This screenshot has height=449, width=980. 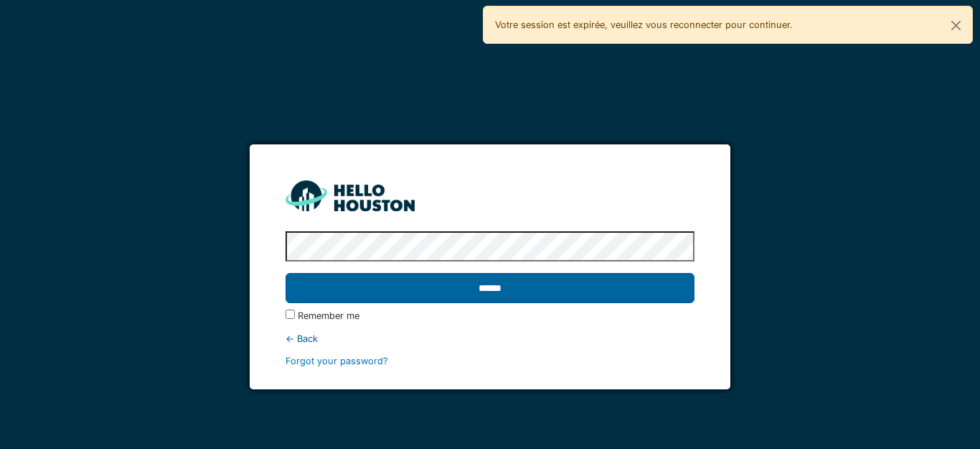 I want to click on button: Close, so click(x=956, y=25).